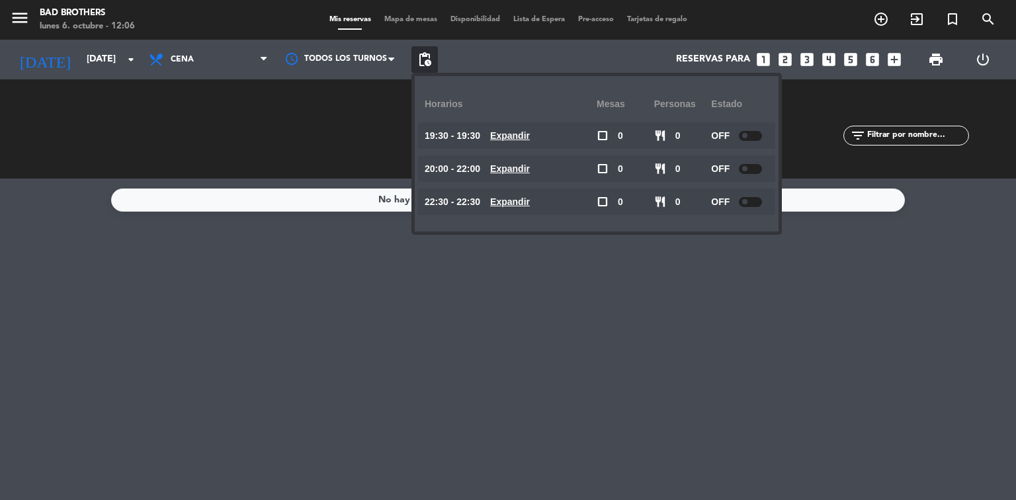 Image resolution: width=1016 pixels, height=500 pixels. I want to click on i: add_circle_outline, so click(881, 19).